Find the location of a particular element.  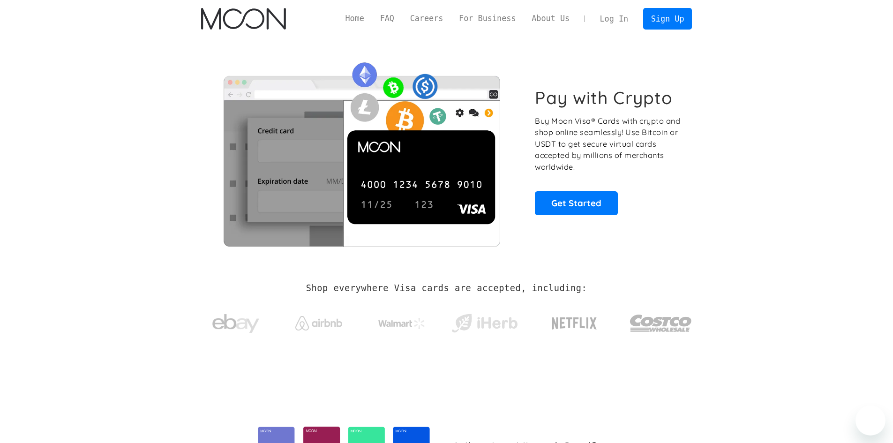

a: Sign Up is located at coordinates (668, 18).